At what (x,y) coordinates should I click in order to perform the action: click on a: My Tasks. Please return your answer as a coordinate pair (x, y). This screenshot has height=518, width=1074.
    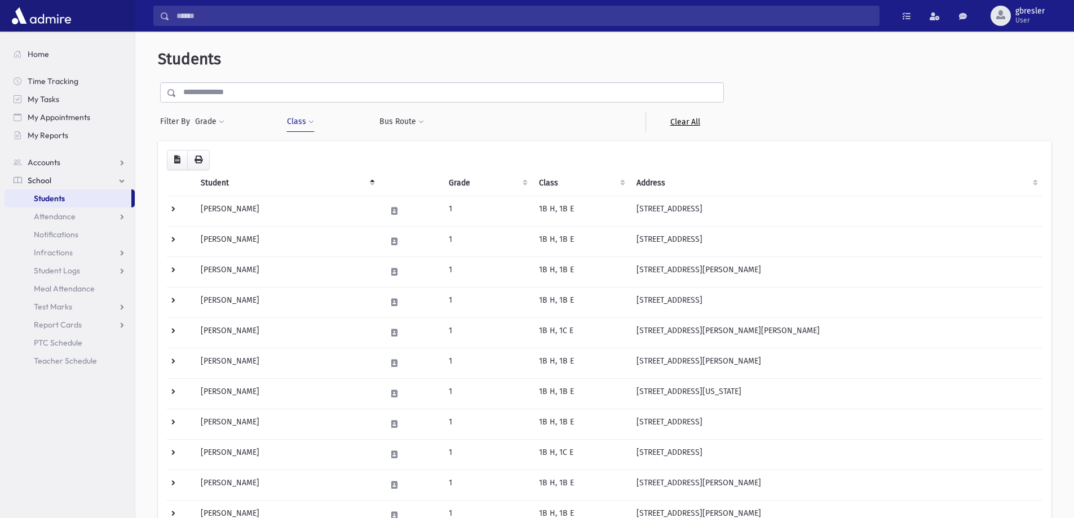
    Looking at the image, I should click on (69, 99).